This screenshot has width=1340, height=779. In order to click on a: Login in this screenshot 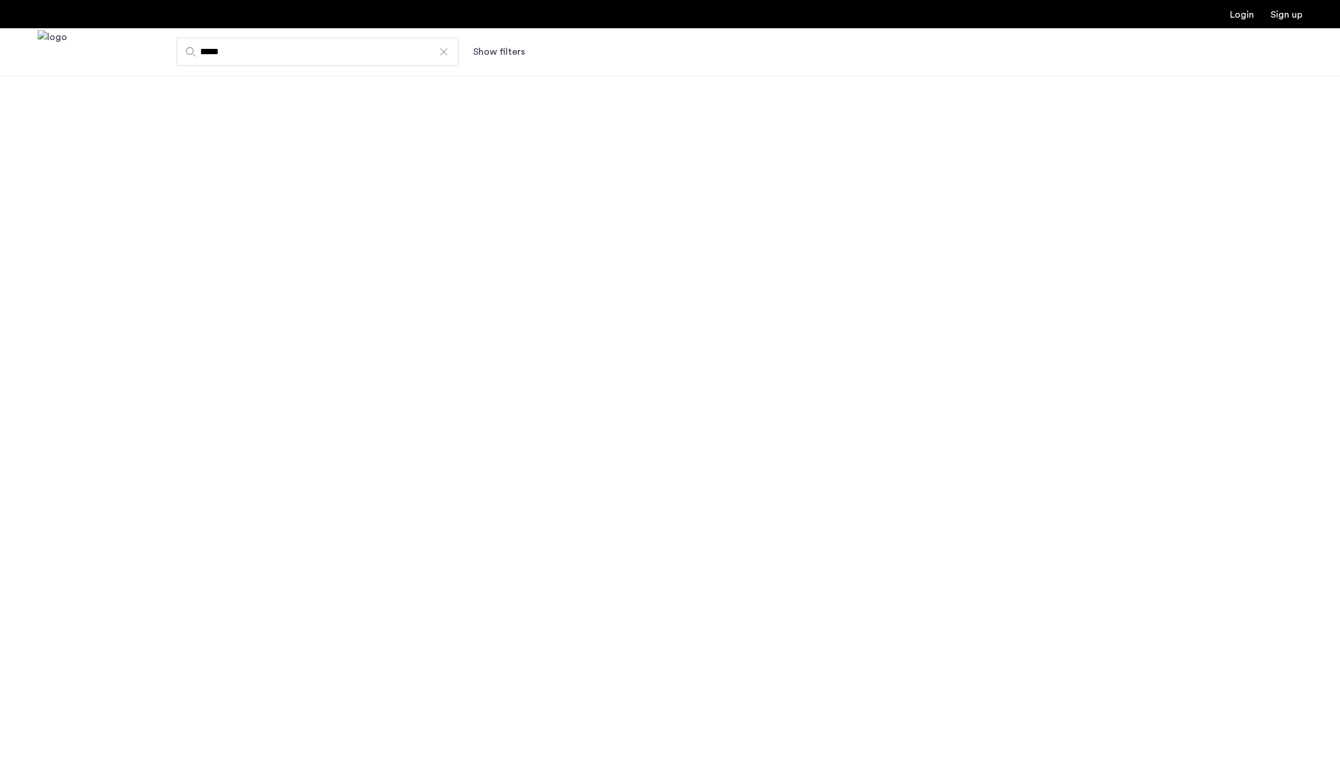, I will do `click(1242, 15)`.